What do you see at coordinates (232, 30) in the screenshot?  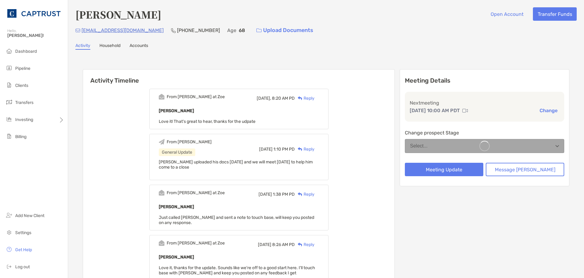 I see `p: Age` at bounding box center [232, 30].